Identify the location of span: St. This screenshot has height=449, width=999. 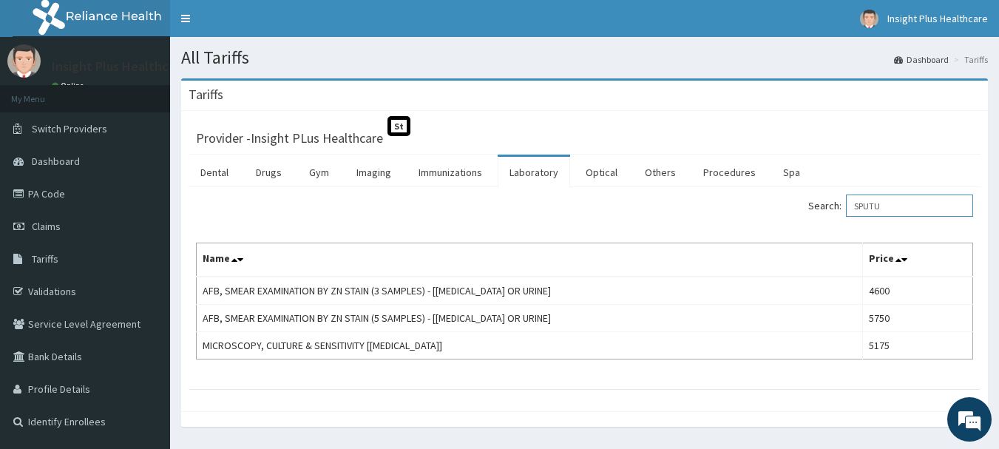
(399, 126).